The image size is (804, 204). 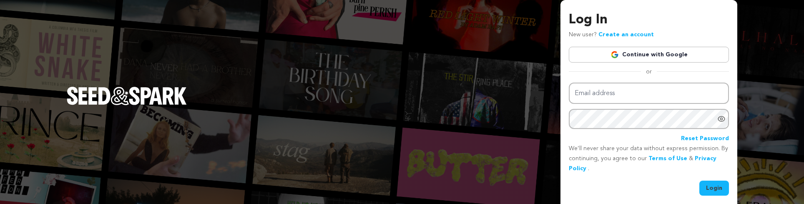 I want to click on a: Privacy Policy, so click(x=643, y=164).